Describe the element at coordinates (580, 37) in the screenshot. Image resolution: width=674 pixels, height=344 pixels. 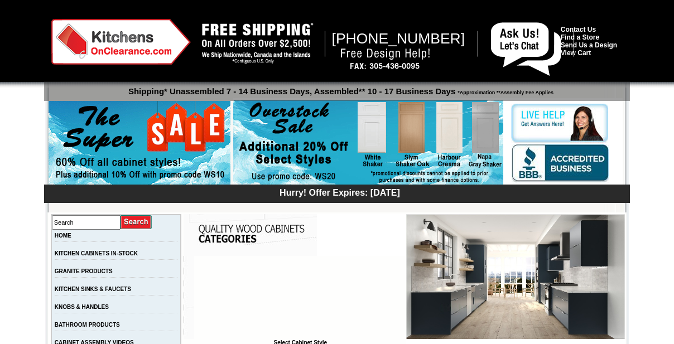
I see `a: Find a Store` at that location.